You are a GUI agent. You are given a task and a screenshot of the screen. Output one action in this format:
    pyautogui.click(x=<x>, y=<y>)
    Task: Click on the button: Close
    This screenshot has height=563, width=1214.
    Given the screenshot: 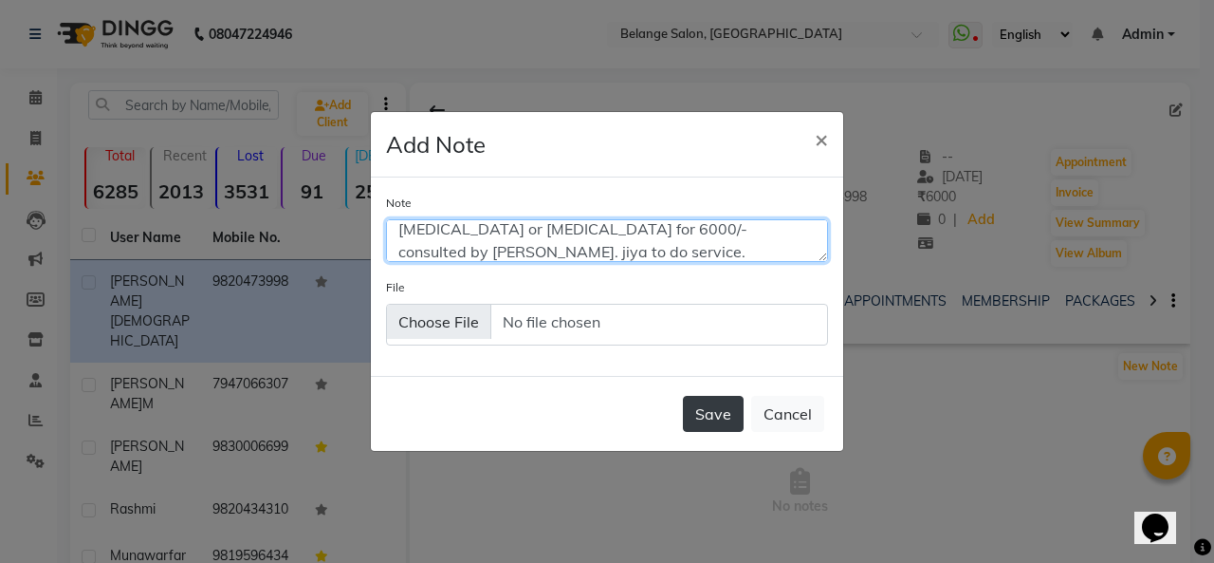 What is the action you would take?
    pyautogui.click(x=822, y=139)
    